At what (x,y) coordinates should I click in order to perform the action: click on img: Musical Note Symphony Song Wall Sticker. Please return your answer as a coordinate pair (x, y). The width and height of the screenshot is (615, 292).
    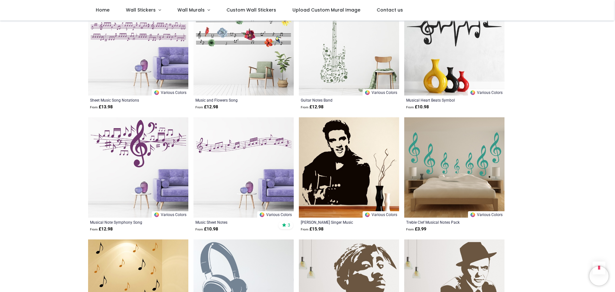
    Looking at the image, I should click on (138, 167).